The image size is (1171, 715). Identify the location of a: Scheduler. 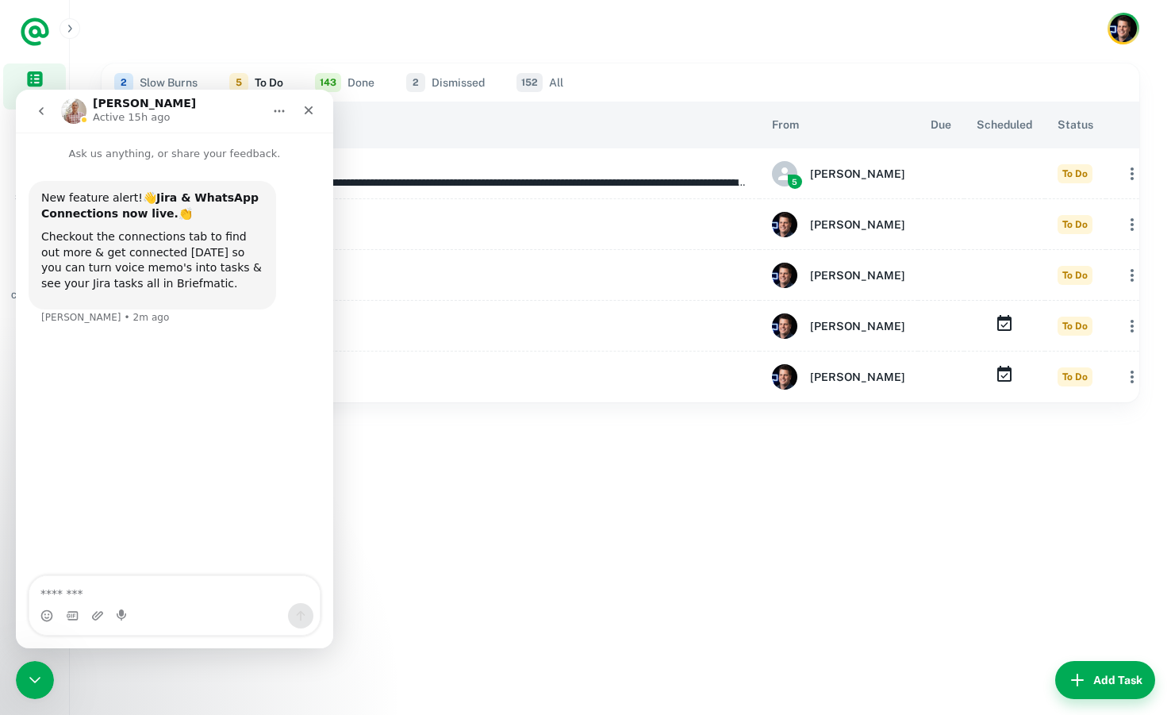
(34, 185).